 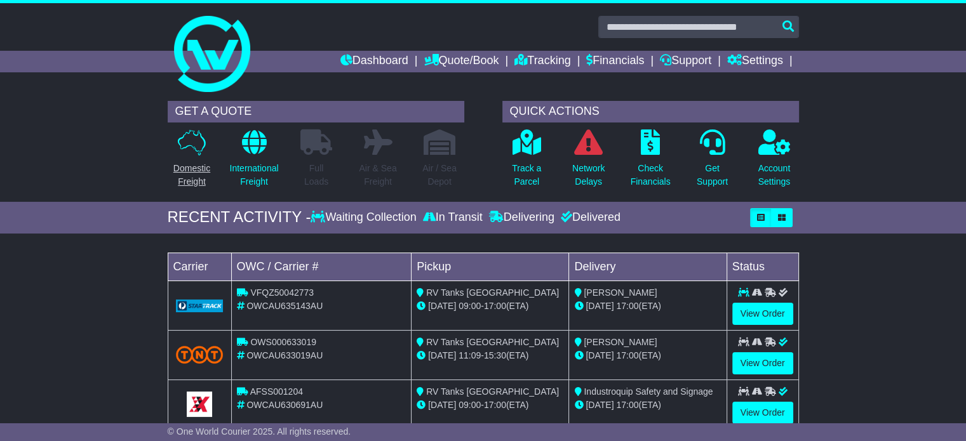 I want to click on div: Delivered, so click(x=589, y=218).